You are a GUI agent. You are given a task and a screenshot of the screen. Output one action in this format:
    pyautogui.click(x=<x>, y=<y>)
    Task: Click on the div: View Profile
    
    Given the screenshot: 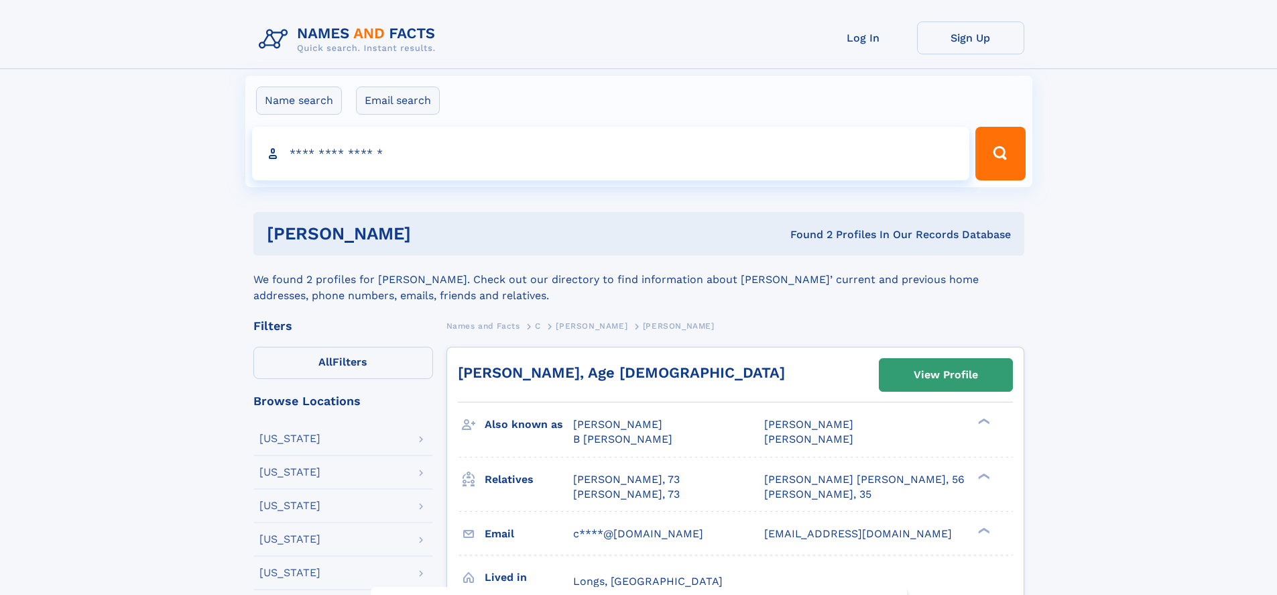 What is the action you would take?
    pyautogui.click(x=946, y=375)
    